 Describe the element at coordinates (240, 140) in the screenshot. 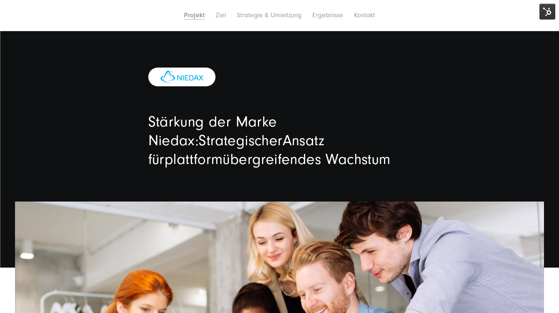

I see `span: Strategischer` at that location.